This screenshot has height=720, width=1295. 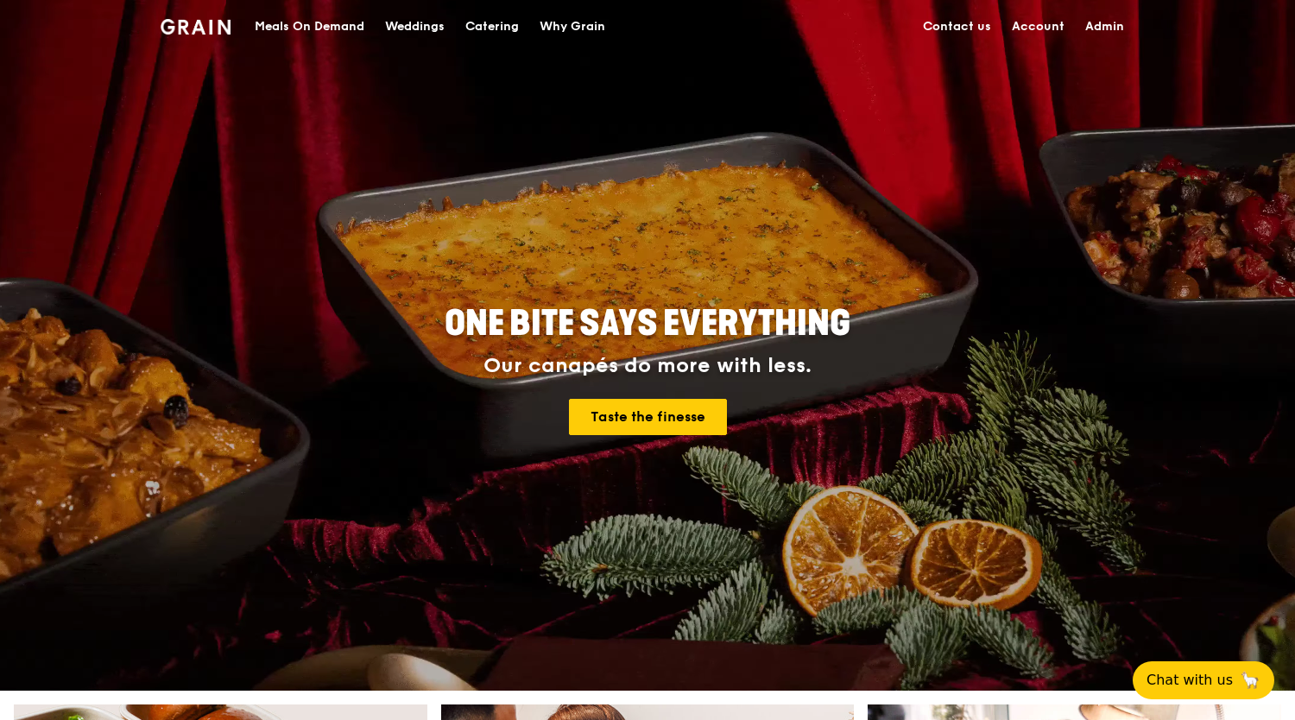 What do you see at coordinates (647, 324) in the screenshot?
I see `span: ONE BITE SAYS EVERYTHING` at bounding box center [647, 324].